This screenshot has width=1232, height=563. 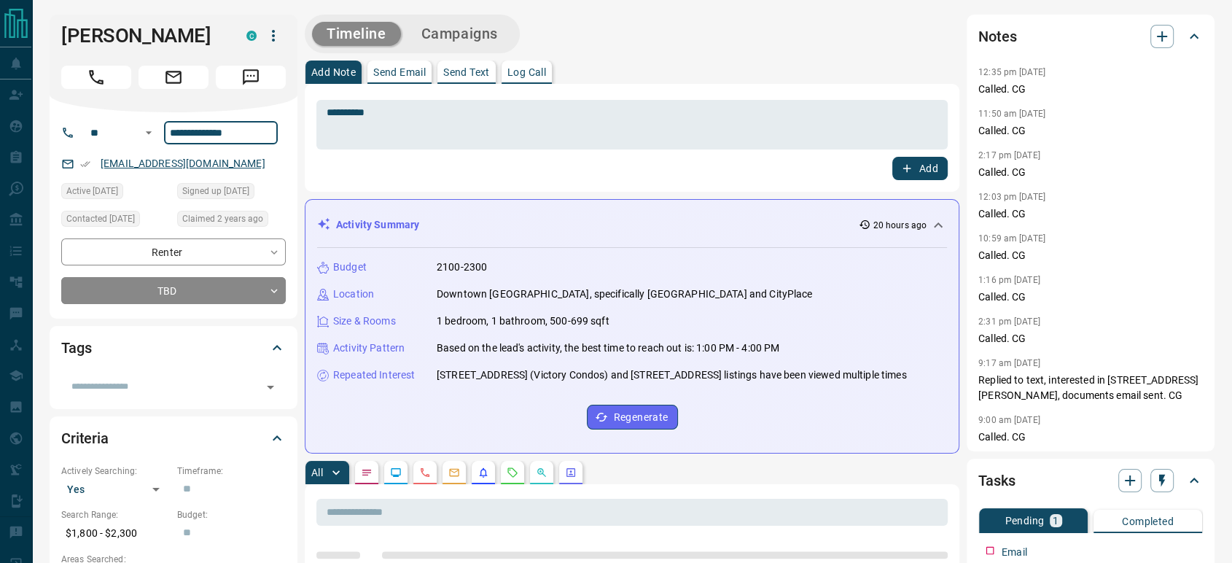 I want to click on h2: Criteria, so click(x=85, y=438).